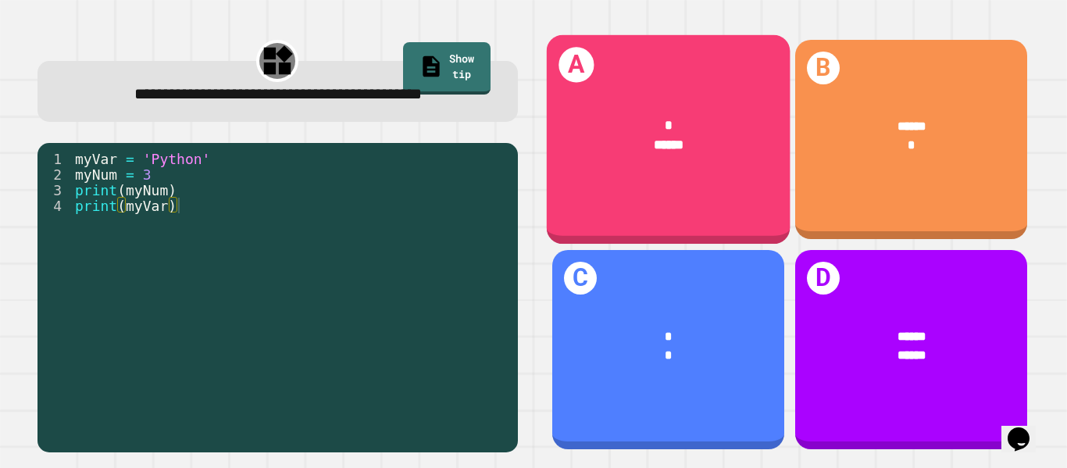  Describe the element at coordinates (823, 278) in the screenshot. I see `h1: D` at that location.